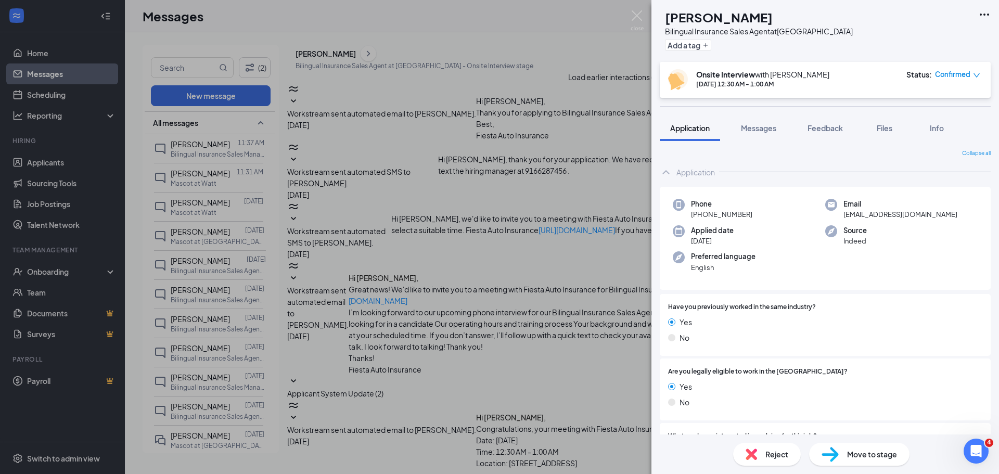 This screenshot has width=999, height=474. Describe the element at coordinates (695, 172) in the screenshot. I see `div: Application` at that location.